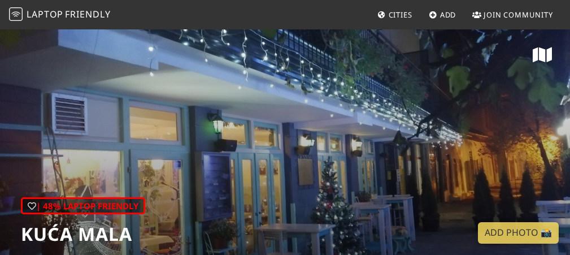  Describe the element at coordinates (401, 15) in the screenshot. I see `span: Cities` at that location.